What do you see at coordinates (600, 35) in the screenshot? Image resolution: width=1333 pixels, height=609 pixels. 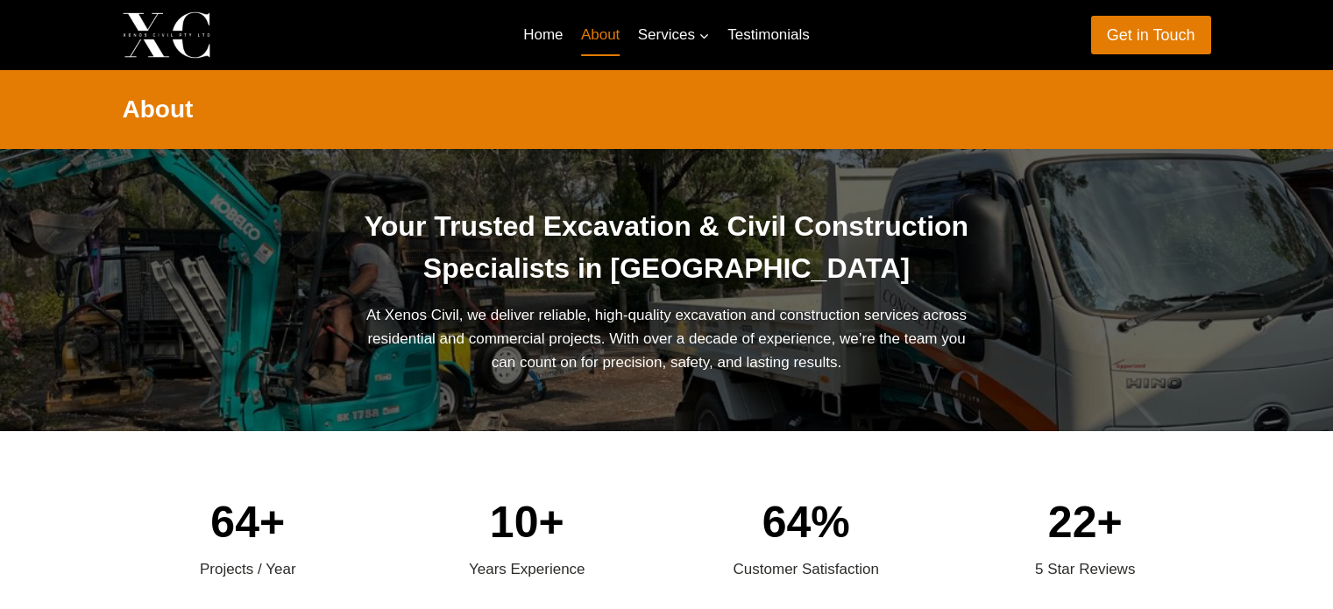 I see `a: About` at bounding box center [600, 35].